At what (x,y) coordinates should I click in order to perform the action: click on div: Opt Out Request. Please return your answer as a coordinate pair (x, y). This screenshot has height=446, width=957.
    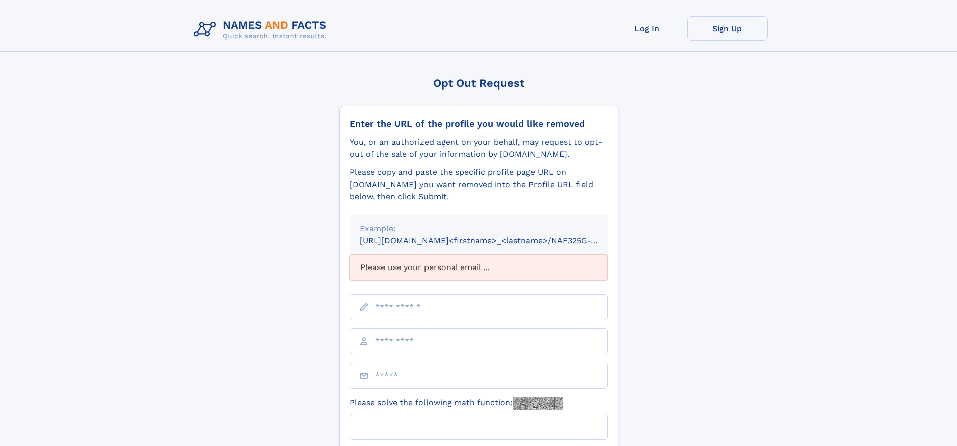
    Looking at the image, I should click on (479, 83).